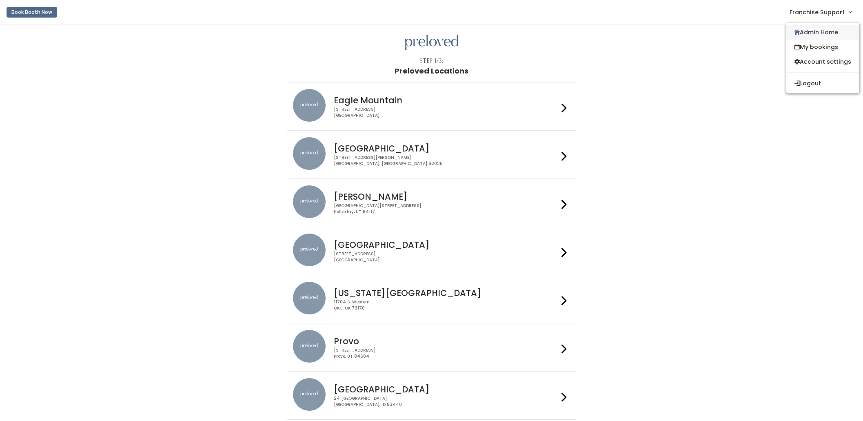 This screenshot has height=421, width=863. Describe the element at coordinates (32, 12) in the screenshot. I see `button: Book Booth Now` at that location.